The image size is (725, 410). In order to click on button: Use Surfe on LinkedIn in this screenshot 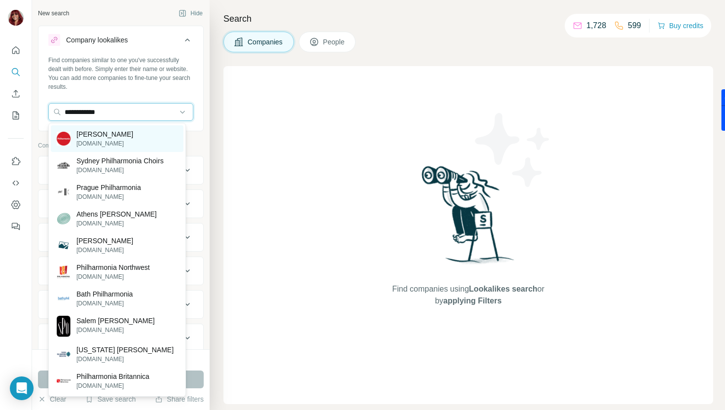, I will do `click(16, 161)`.